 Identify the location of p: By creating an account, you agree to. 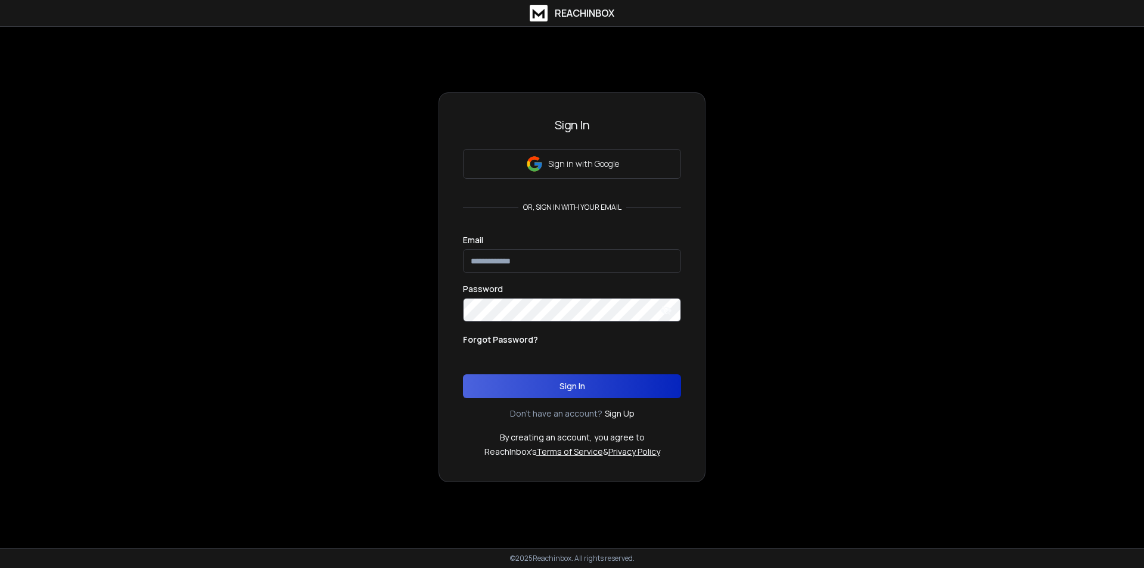
(572, 437).